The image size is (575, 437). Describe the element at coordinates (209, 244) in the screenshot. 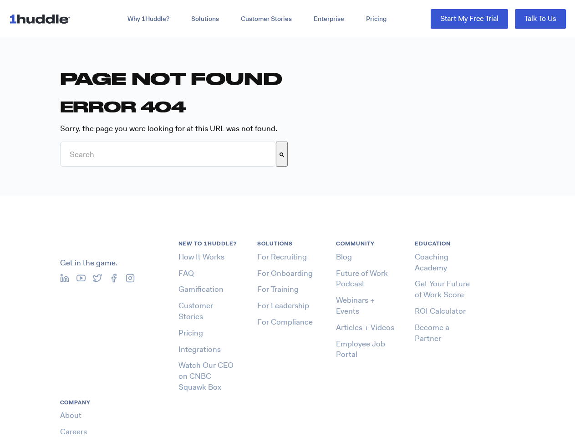

I see `h6: New to 1Huddle?` at that location.